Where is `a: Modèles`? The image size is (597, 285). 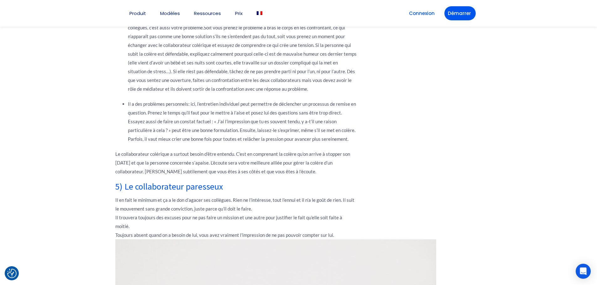 a: Modèles is located at coordinates (170, 13).